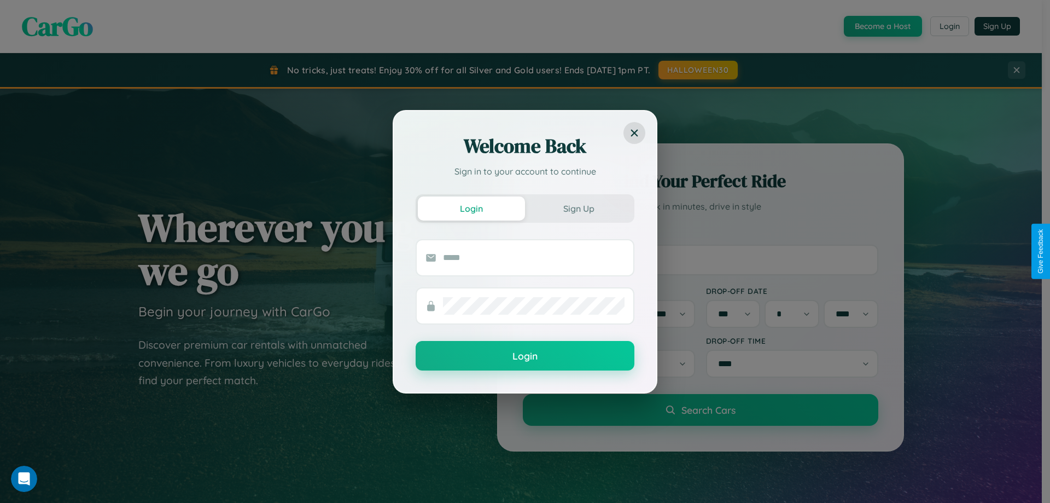 The height and width of the screenshot is (503, 1050). Describe the element at coordinates (1041, 251) in the screenshot. I see `div: Give Feedback` at that location.